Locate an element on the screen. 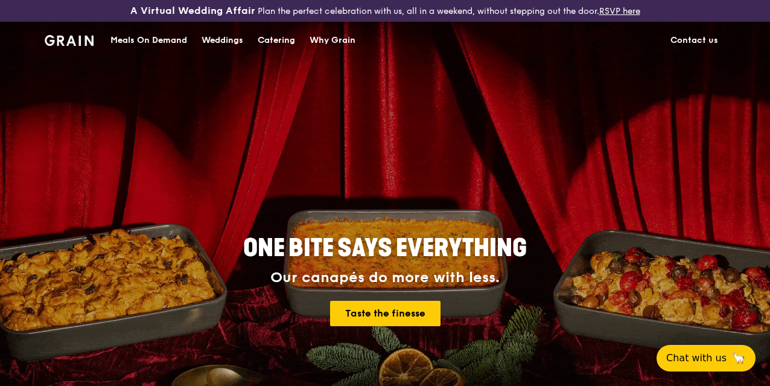  div: Weddings is located at coordinates (222, 40).